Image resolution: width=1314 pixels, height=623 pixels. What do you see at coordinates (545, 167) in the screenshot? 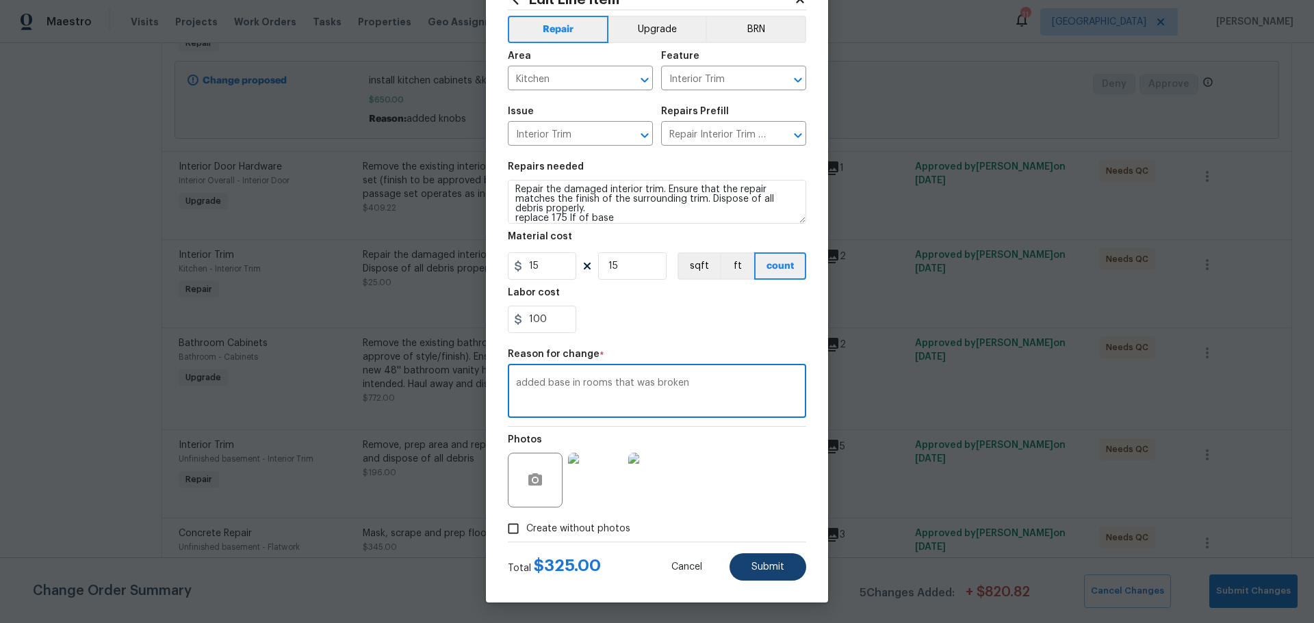
I see `h5: Repairs needed` at bounding box center [545, 167].